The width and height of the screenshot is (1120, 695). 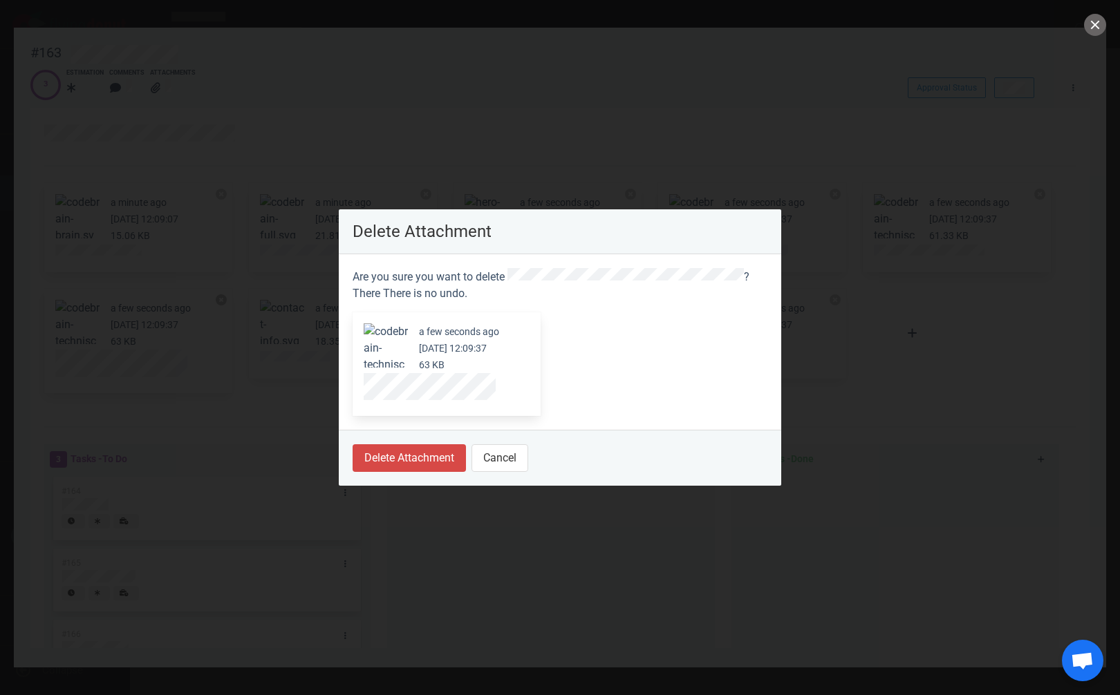 I want to click on small: 63 KB, so click(x=431, y=365).